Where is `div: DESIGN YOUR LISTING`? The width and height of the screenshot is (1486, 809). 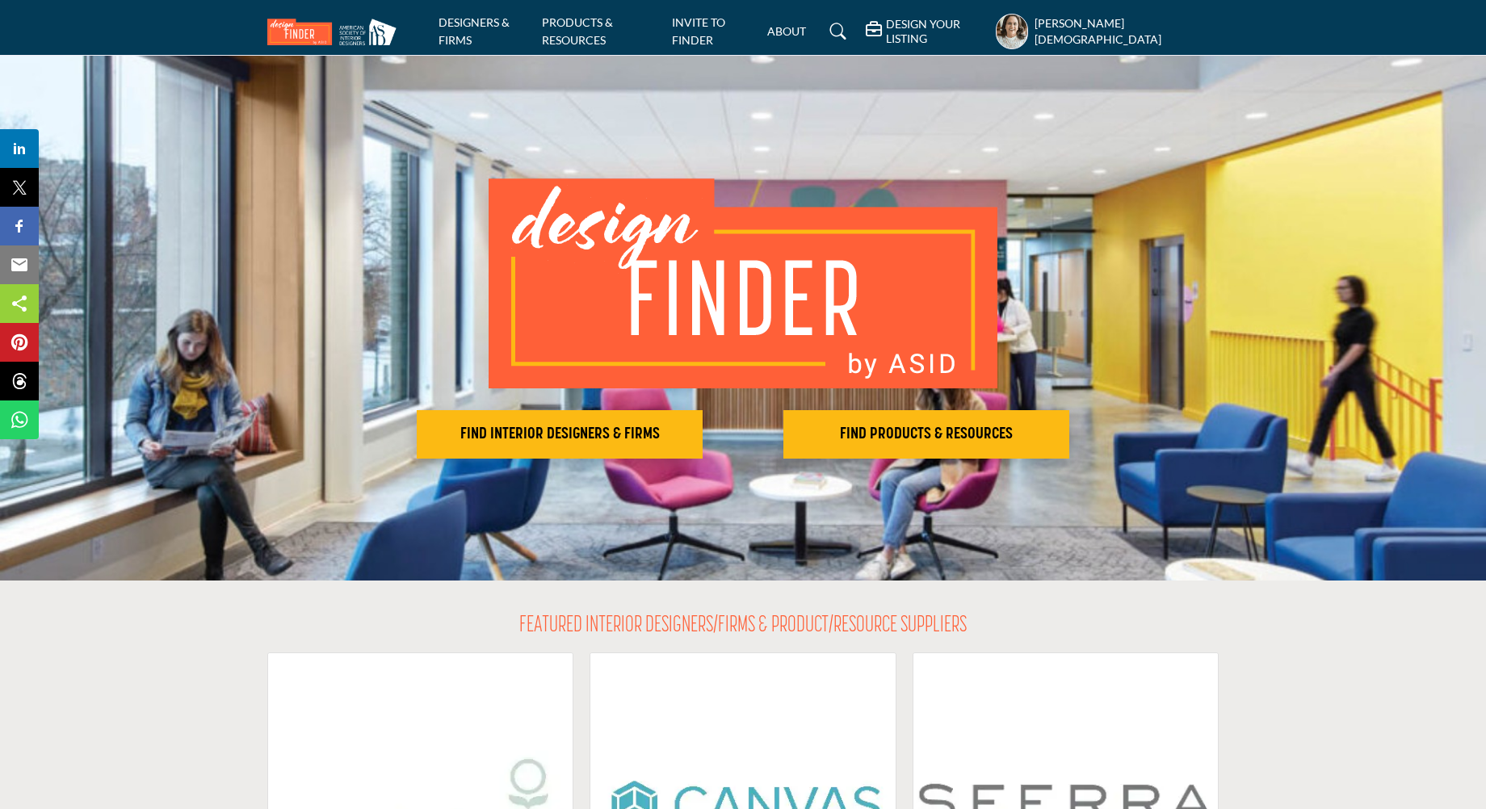
div: DESIGN YOUR LISTING is located at coordinates (926, 31).